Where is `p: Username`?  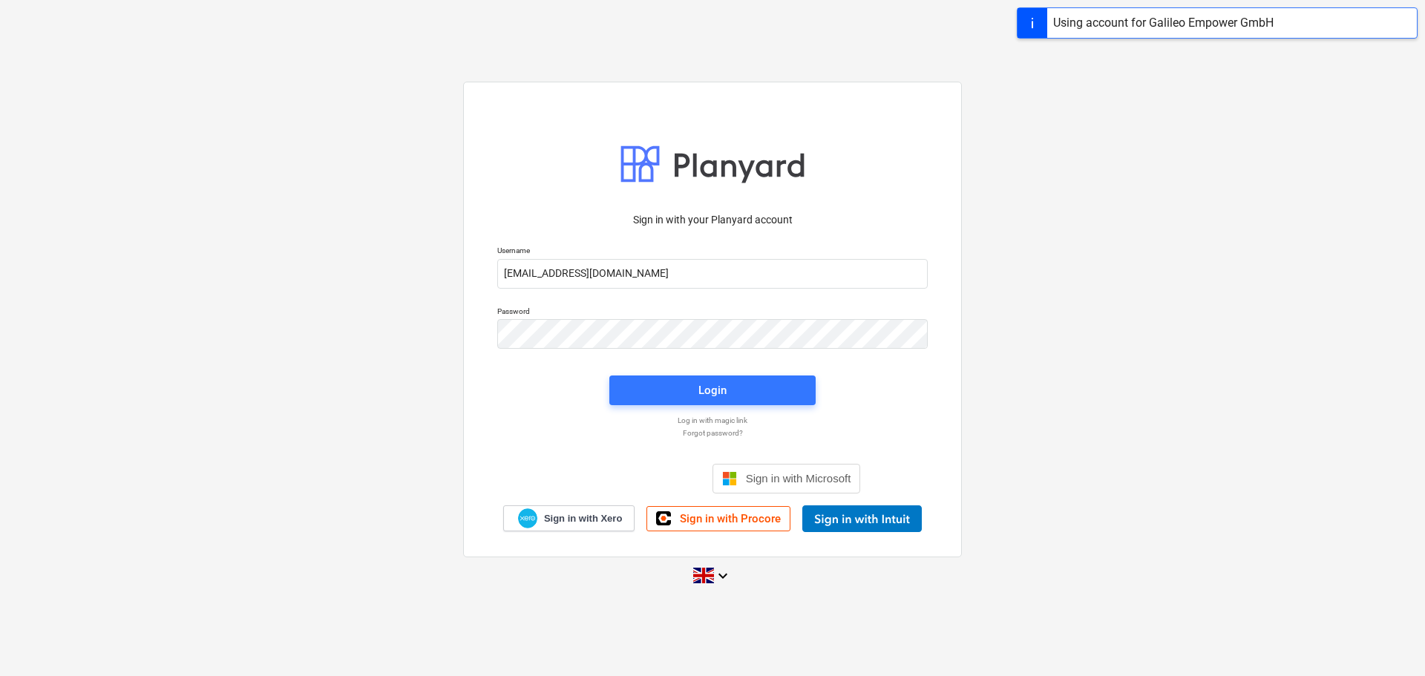
p: Username is located at coordinates (713, 252).